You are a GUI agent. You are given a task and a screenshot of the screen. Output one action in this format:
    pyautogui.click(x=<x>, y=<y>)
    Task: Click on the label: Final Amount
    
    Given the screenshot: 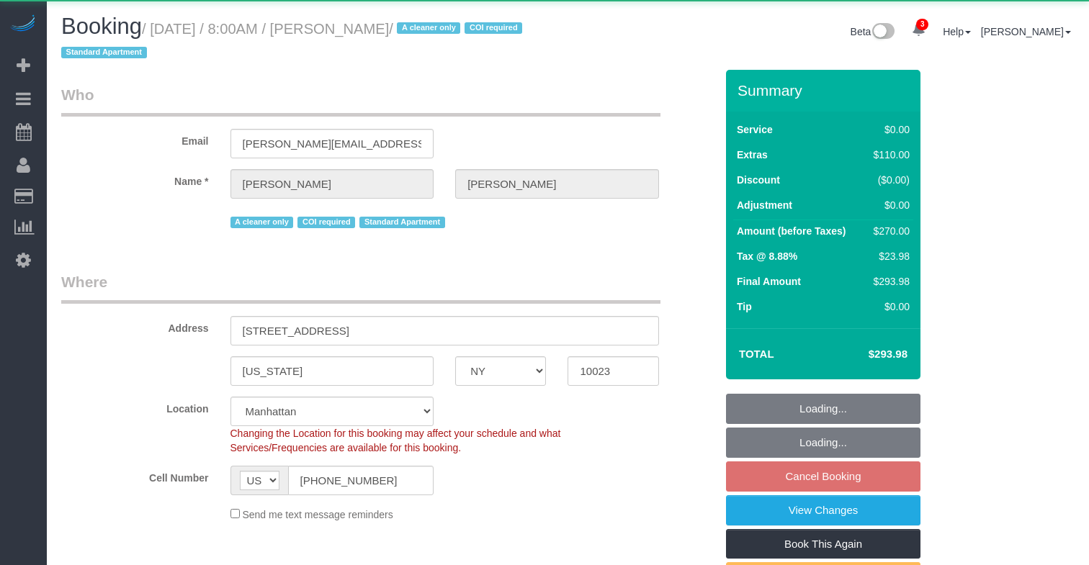 What is the action you would take?
    pyautogui.click(x=768, y=282)
    